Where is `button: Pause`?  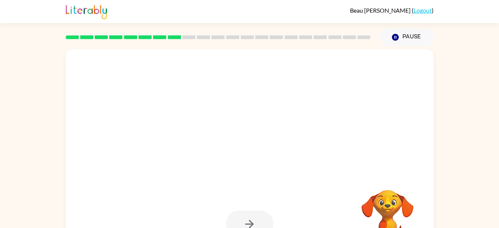 button: Pause is located at coordinates (407, 37).